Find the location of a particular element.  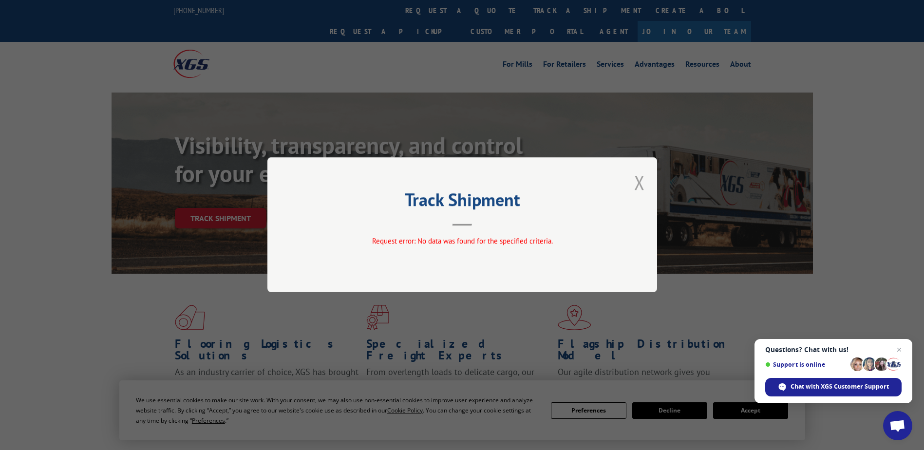

div: Open chat is located at coordinates (898, 426).